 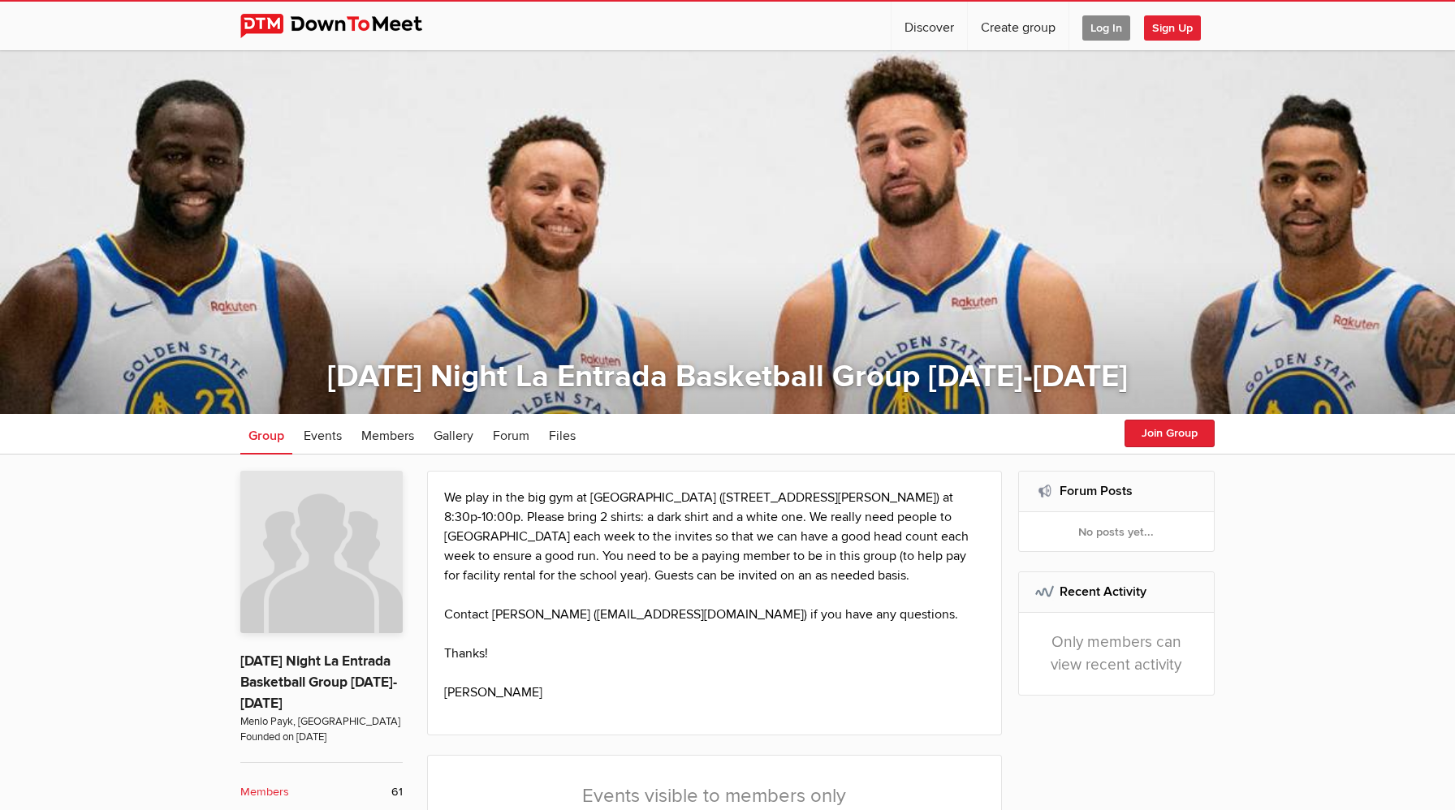 What do you see at coordinates (1116, 654) in the screenshot?
I see `div: Only members can view recent activity` at bounding box center [1116, 654].